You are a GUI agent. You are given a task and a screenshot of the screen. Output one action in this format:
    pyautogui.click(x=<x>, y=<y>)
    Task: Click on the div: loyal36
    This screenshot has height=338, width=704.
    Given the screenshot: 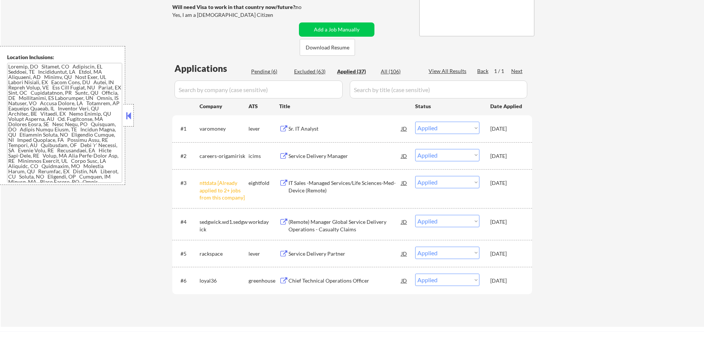 What is the action you would take?
    pyautogui.click(x=224, y=280)
    